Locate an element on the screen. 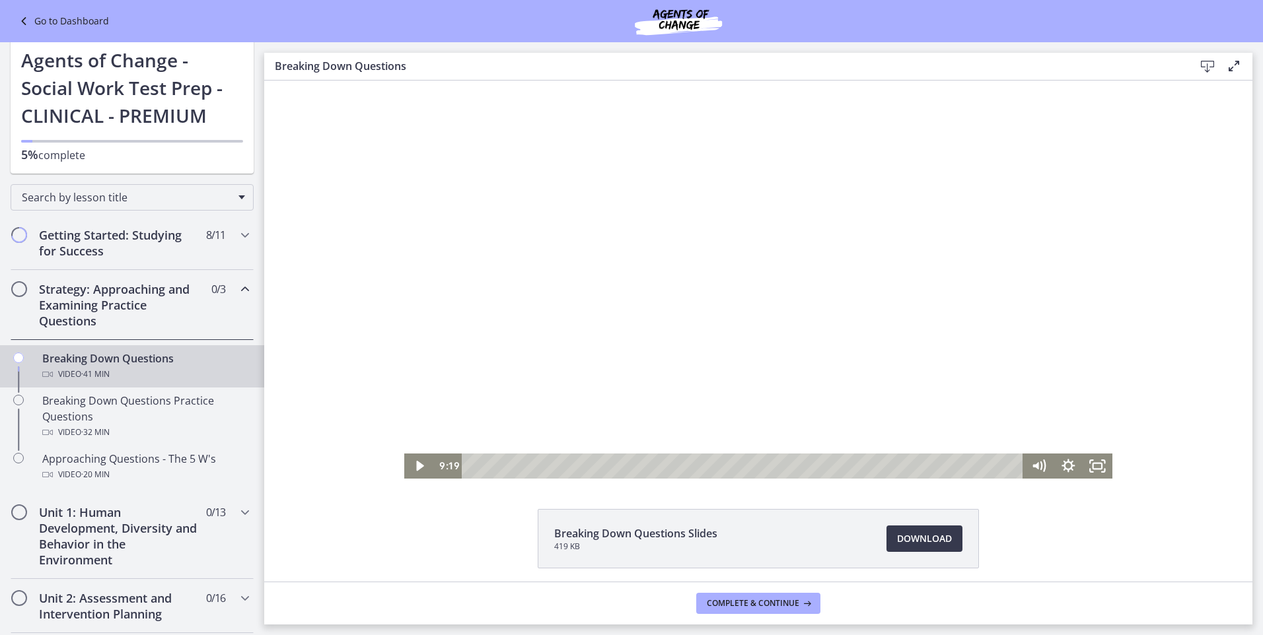  button: Complete & continue is located at coordinates (758, 604).